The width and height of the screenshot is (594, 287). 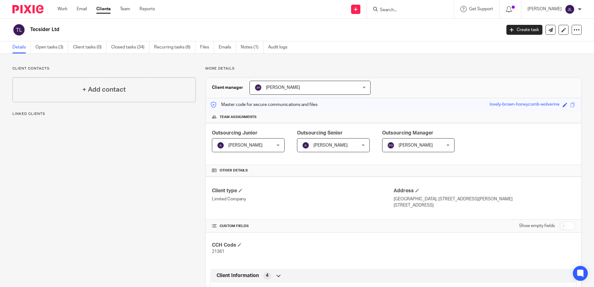 I want to click on p: Limited Company, so click(x=302, y=199).